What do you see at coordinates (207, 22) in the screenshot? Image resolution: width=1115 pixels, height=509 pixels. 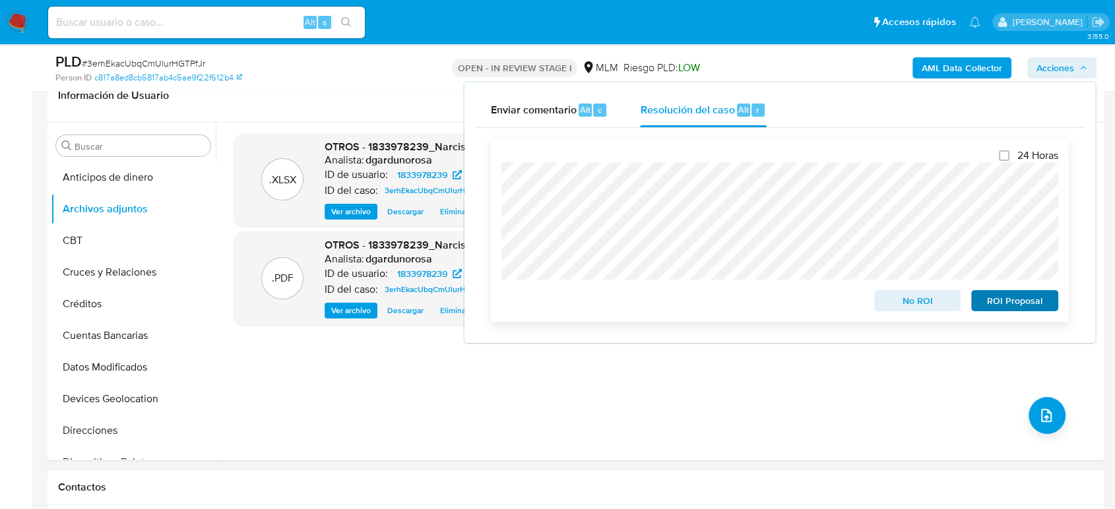 I see `input: Buscar usuario o caso...` at bounding box center [207, 22].